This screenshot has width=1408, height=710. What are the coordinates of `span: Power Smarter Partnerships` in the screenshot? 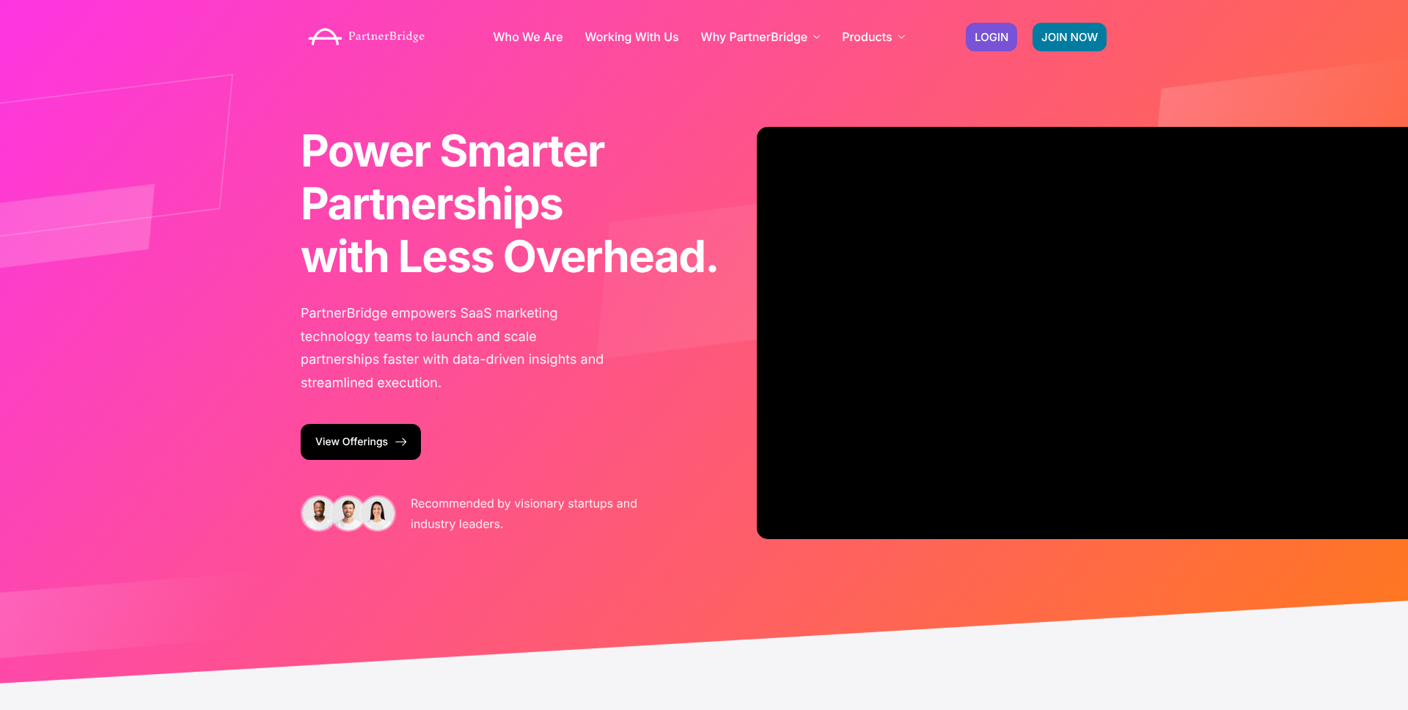 It's located at (452, 177).